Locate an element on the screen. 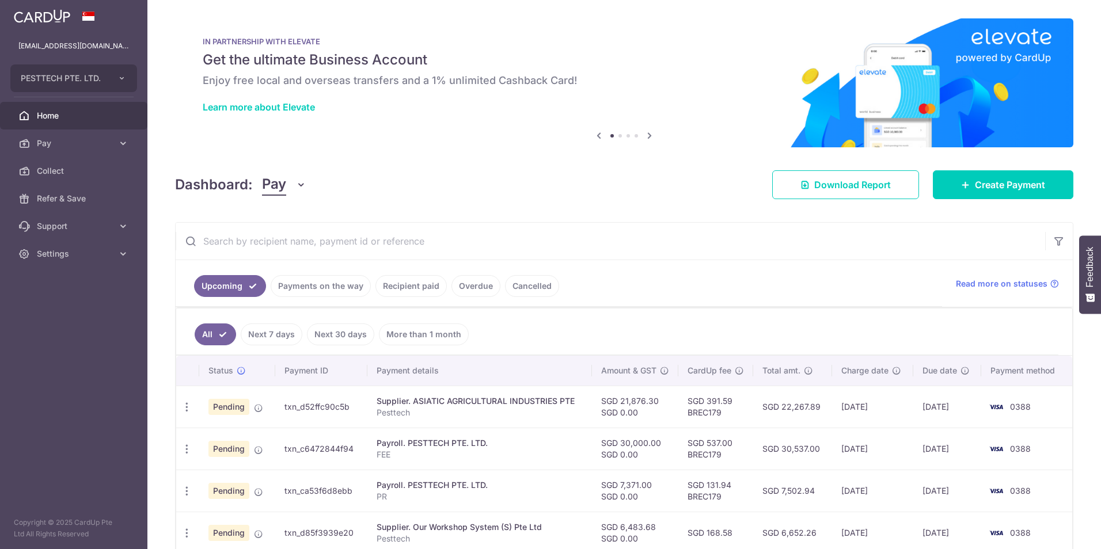 The image size is (1101, 549). span: Charge date is located at coordinates (865, 371).